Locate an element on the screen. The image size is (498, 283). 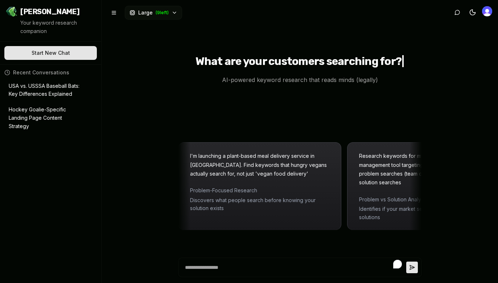
span: Recent Conversations is located at coordinates (41, 73).